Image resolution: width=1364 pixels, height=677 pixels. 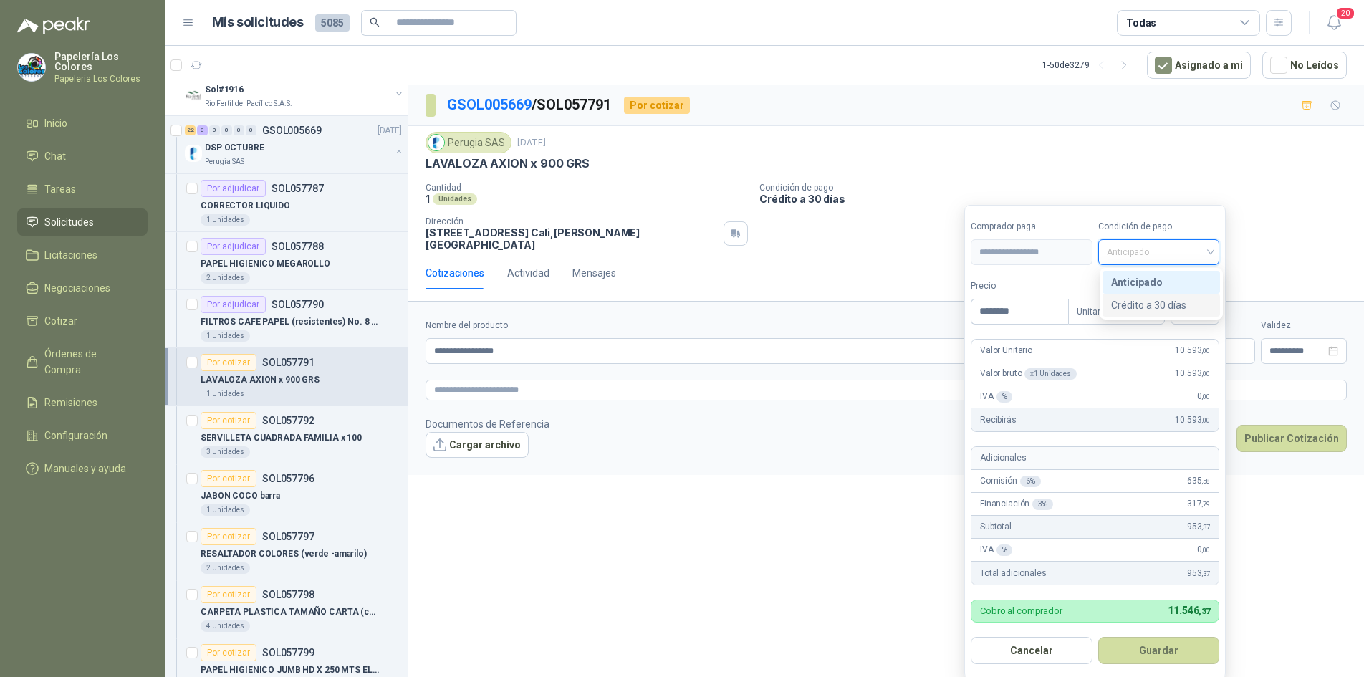 What do you see at coordinates (1304, 325) in the screenshot?
I see `label: Validez` at bounding box center [1304, 325].